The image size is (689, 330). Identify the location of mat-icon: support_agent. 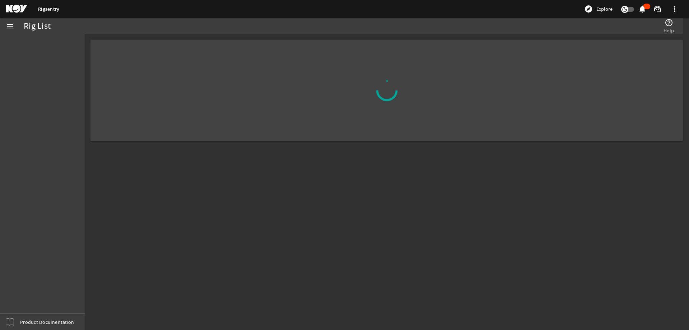
(658, 9).